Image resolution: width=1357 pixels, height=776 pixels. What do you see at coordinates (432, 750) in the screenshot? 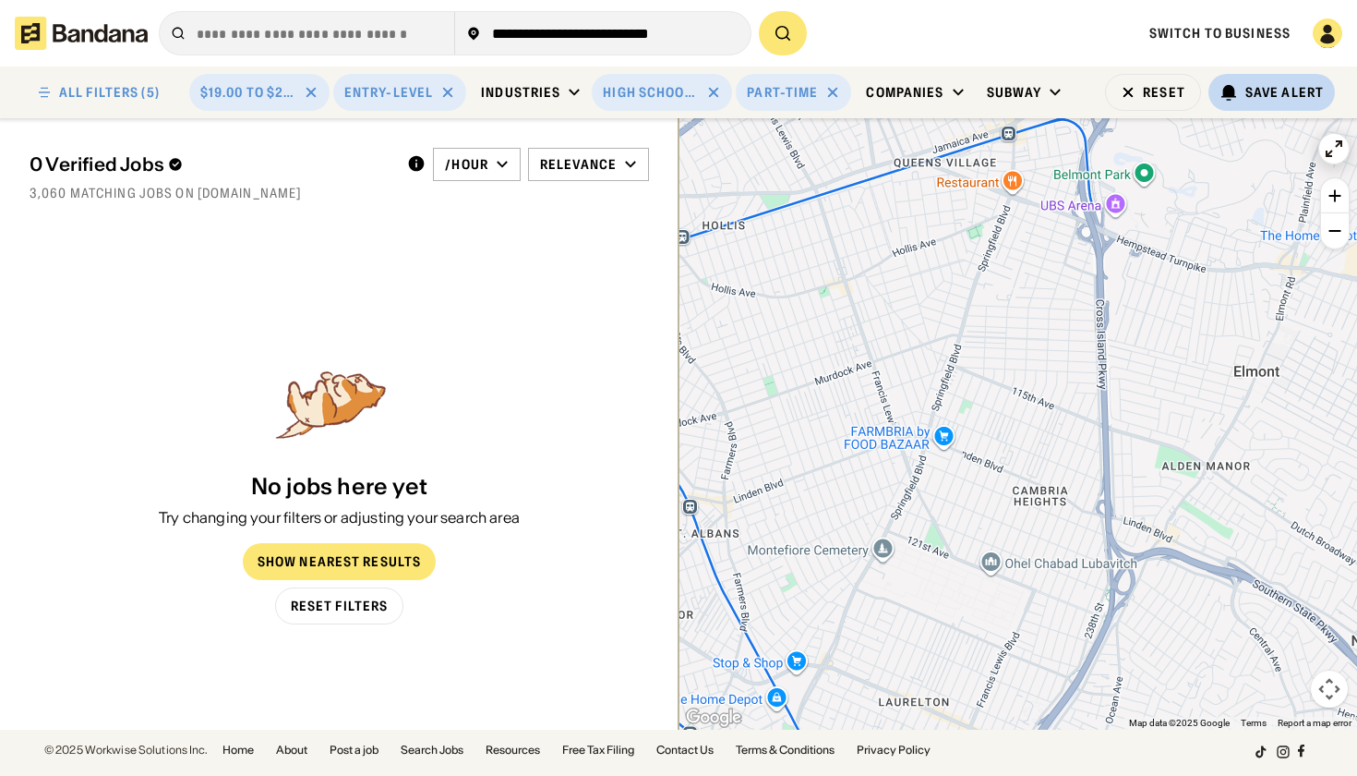
I see `a: Search Jobs` at bounding box center [432, 750].